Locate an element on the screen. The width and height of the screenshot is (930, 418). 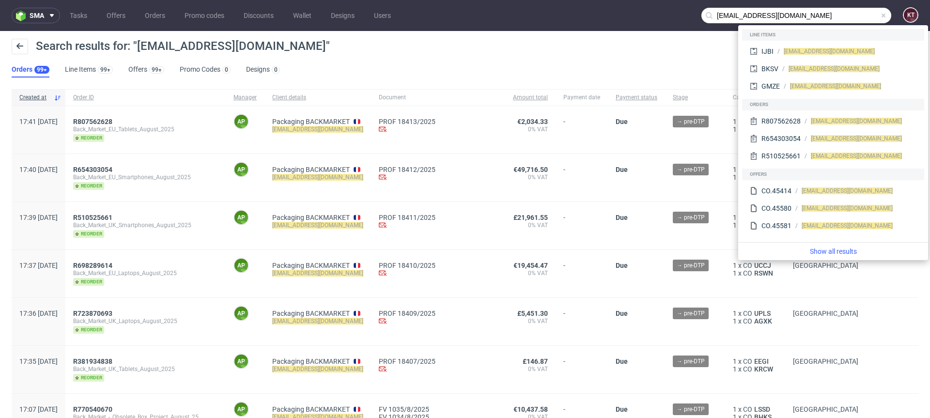
div: Offers is located at coordinates (833, 174).